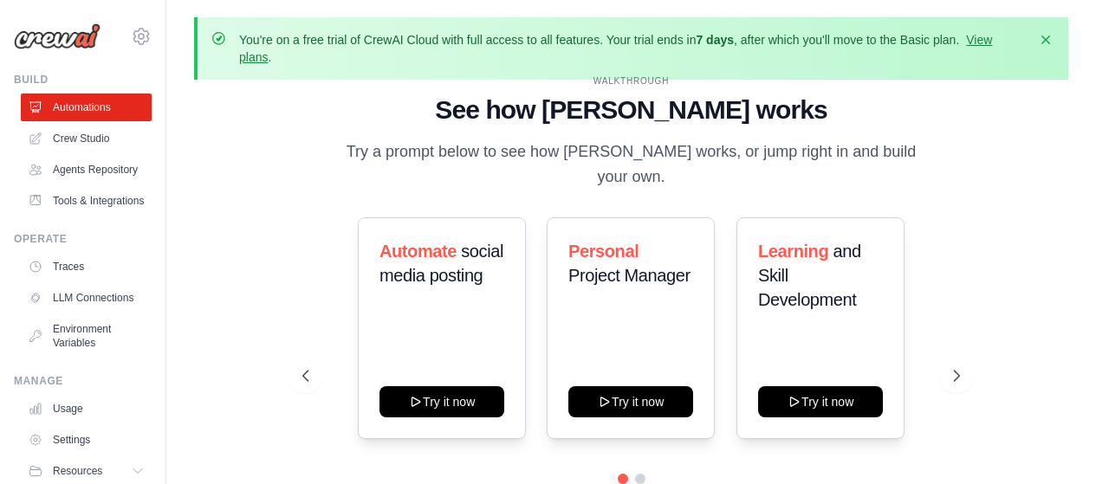  What do you see at coordinates (86, 440) in the screenshot?
I see `a: Settings` at bounding box center [86, 440].